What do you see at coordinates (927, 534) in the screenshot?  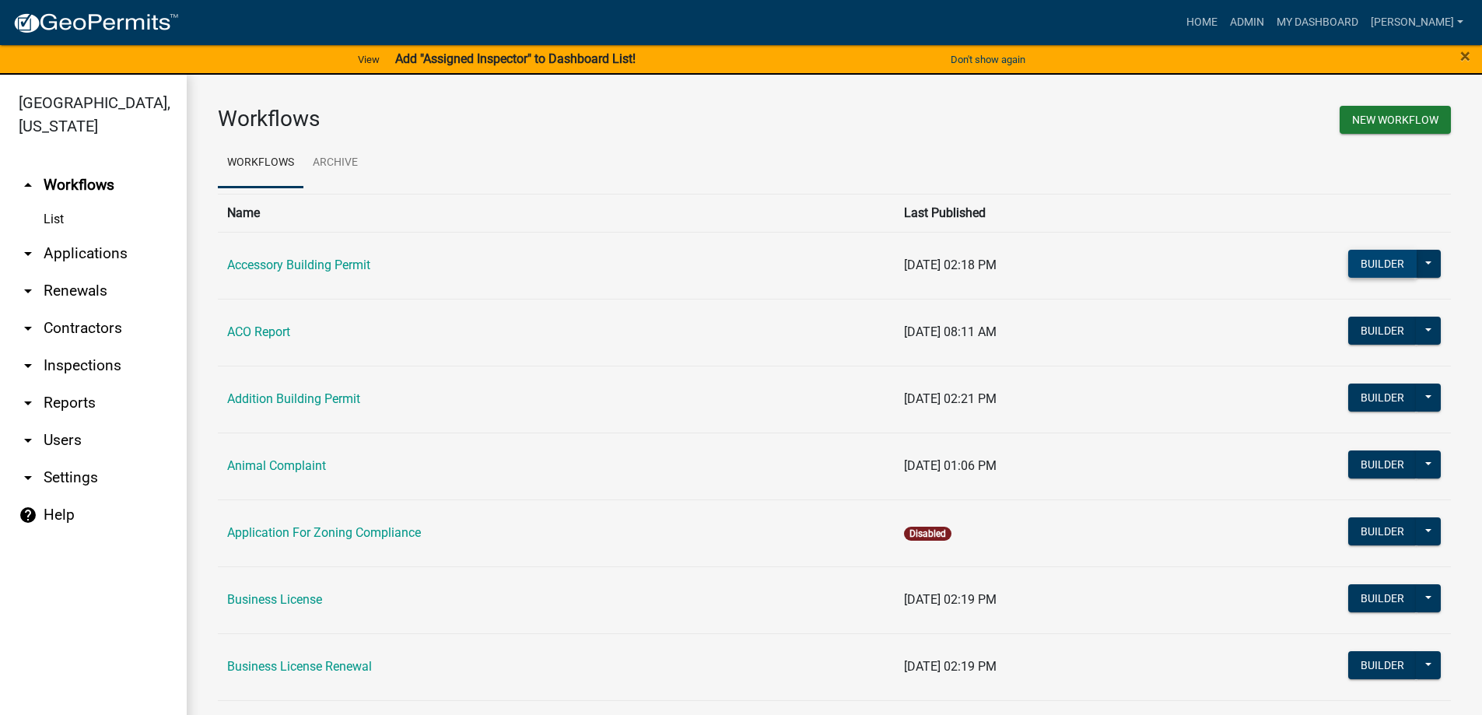 I see `span: Disabled` at bounding box center [927, 534].